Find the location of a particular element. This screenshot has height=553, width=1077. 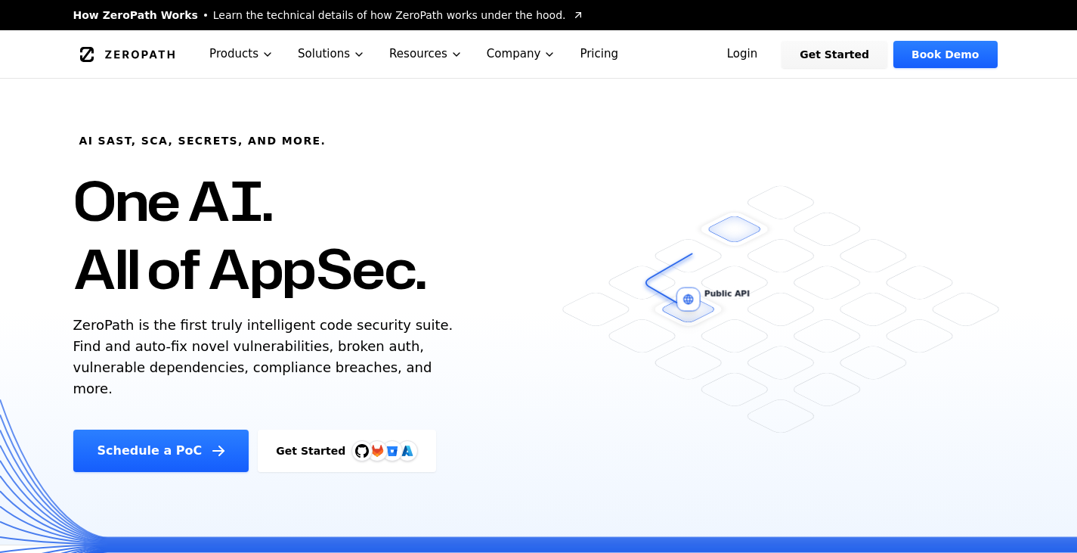

button: Products is located at coordinates (241, 54).